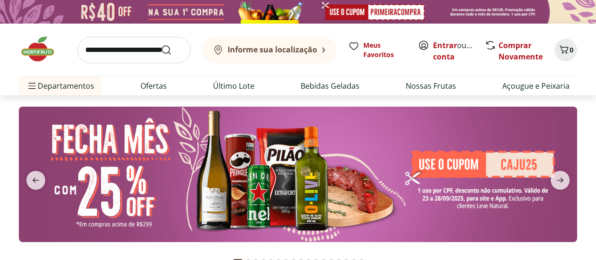  Describe the element at coordinates (172, 50) in the screenshot. I see `button: Submit Search` at that location.